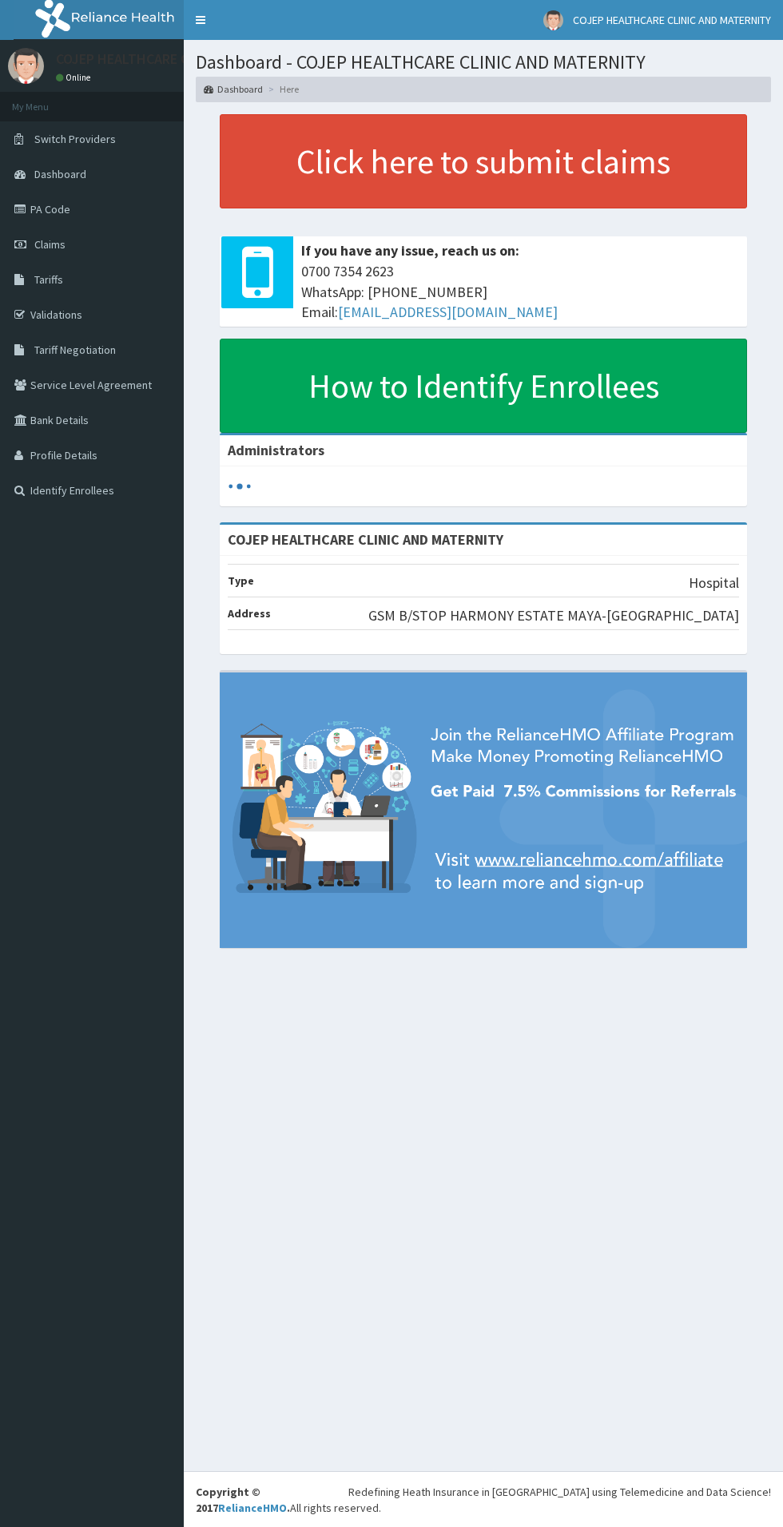  What do you see at coordinates (483, 810) in the screenshot?
I see `img: provider-team-banner.png` at bounding box center [483, 810].